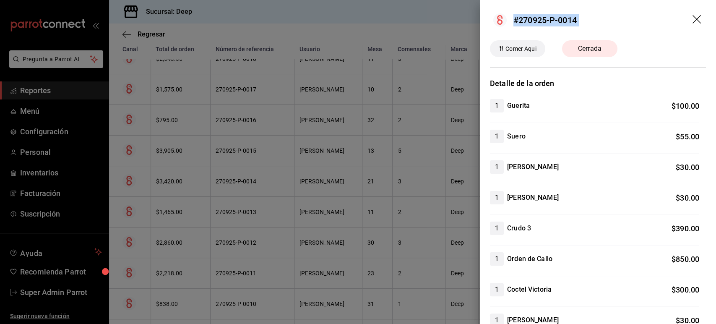 This screenshot has height=324, width=716. What do you see at coordinates (698, 20) in the screenshot?
I see `button: drag` at bounding box center [698, 20].